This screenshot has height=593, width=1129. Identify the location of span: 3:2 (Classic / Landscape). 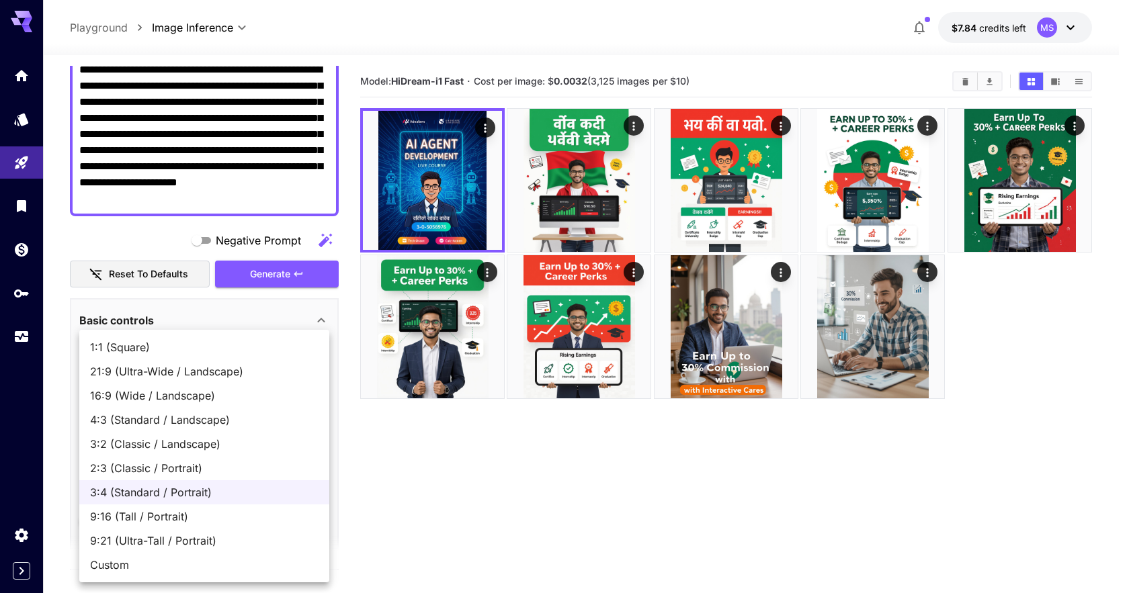
(204, 444).